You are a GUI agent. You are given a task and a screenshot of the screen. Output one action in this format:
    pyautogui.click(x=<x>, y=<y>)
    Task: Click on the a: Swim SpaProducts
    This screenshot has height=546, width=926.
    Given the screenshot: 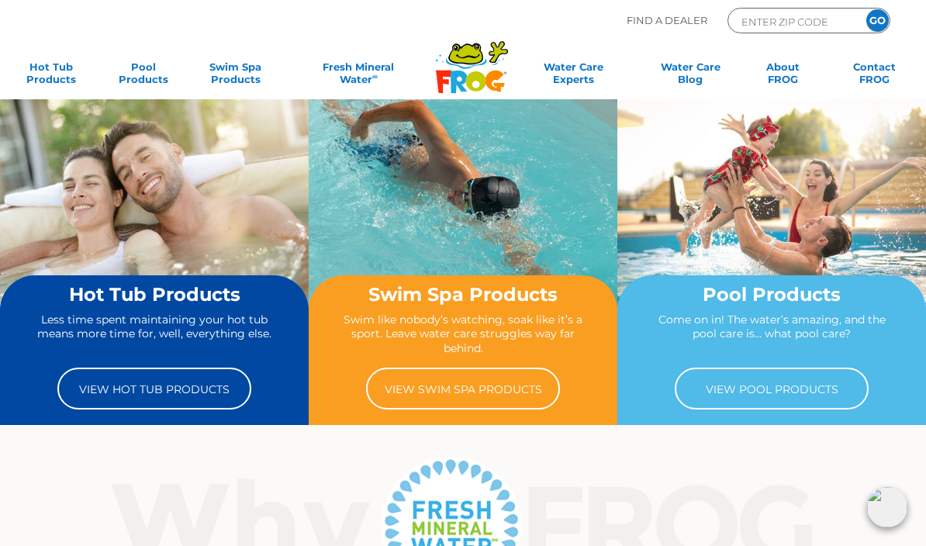 What is the action you would take?
    pyautogui.click(x=235, y=76)
    